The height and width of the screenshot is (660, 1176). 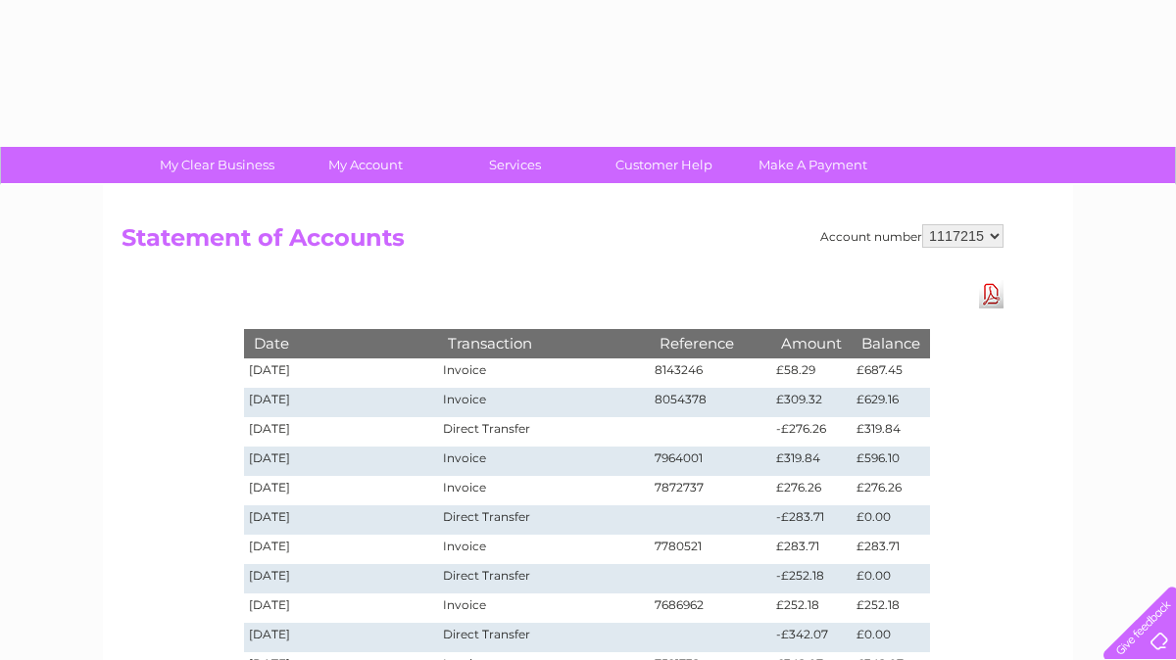 I want to click on td: £687.45, so click(x=891, y=373).